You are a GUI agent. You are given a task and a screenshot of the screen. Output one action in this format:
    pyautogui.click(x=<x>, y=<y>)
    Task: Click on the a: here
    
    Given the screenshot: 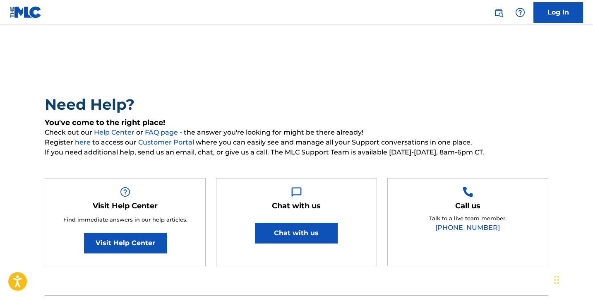 What is the action you would take?
    pyautogui.click(x=84, y=142)
    